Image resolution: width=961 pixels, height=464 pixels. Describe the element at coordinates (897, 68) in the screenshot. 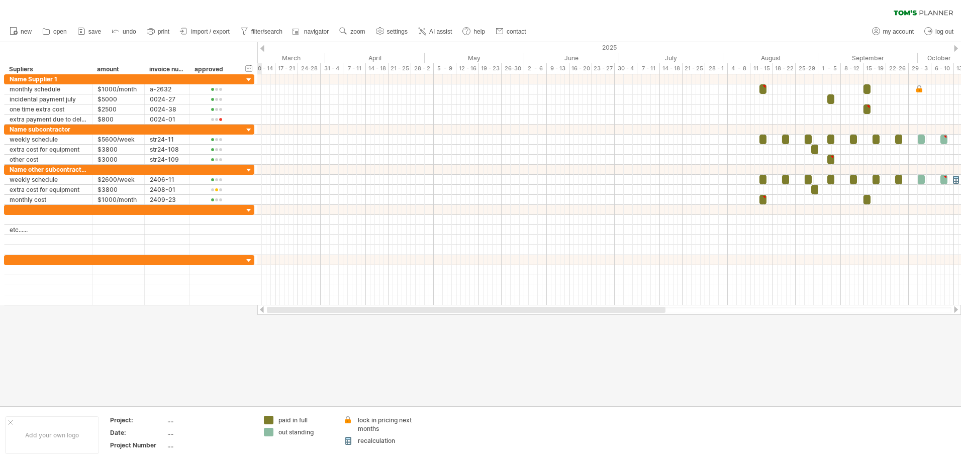

I see `div: 22-26` at that location.